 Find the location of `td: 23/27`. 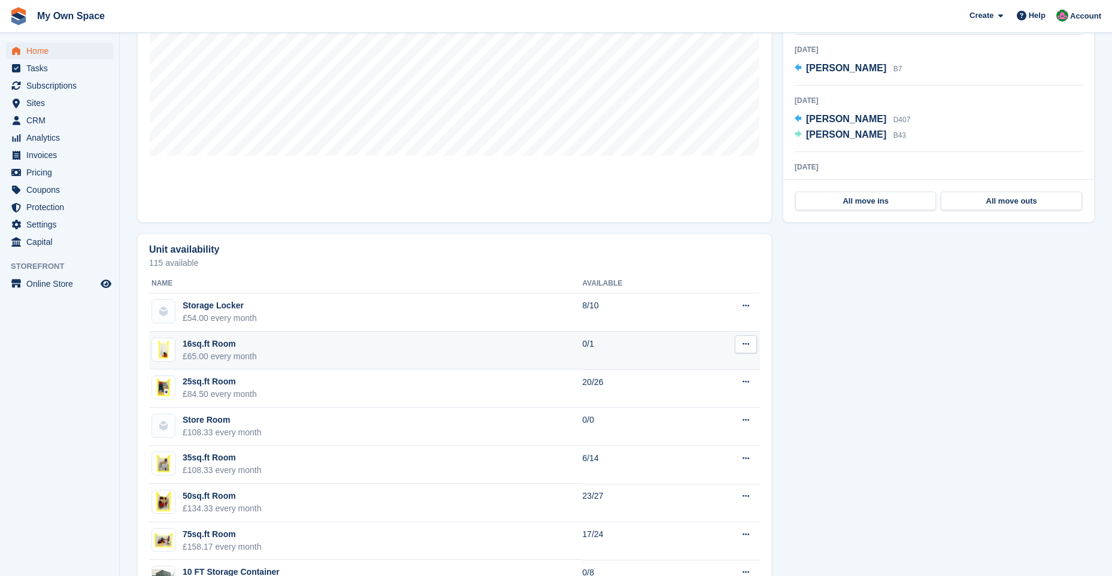

td: 23/27 is located at coordinates (637, 503).